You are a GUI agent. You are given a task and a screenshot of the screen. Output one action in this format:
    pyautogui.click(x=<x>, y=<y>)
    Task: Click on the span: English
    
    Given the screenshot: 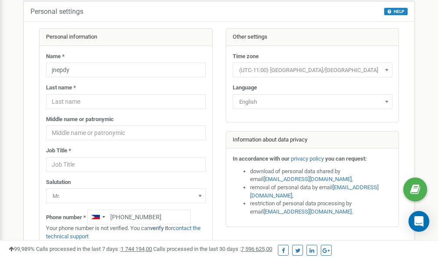 What is the action you would take?
    pyautogui.click(x=313, y=102)
    